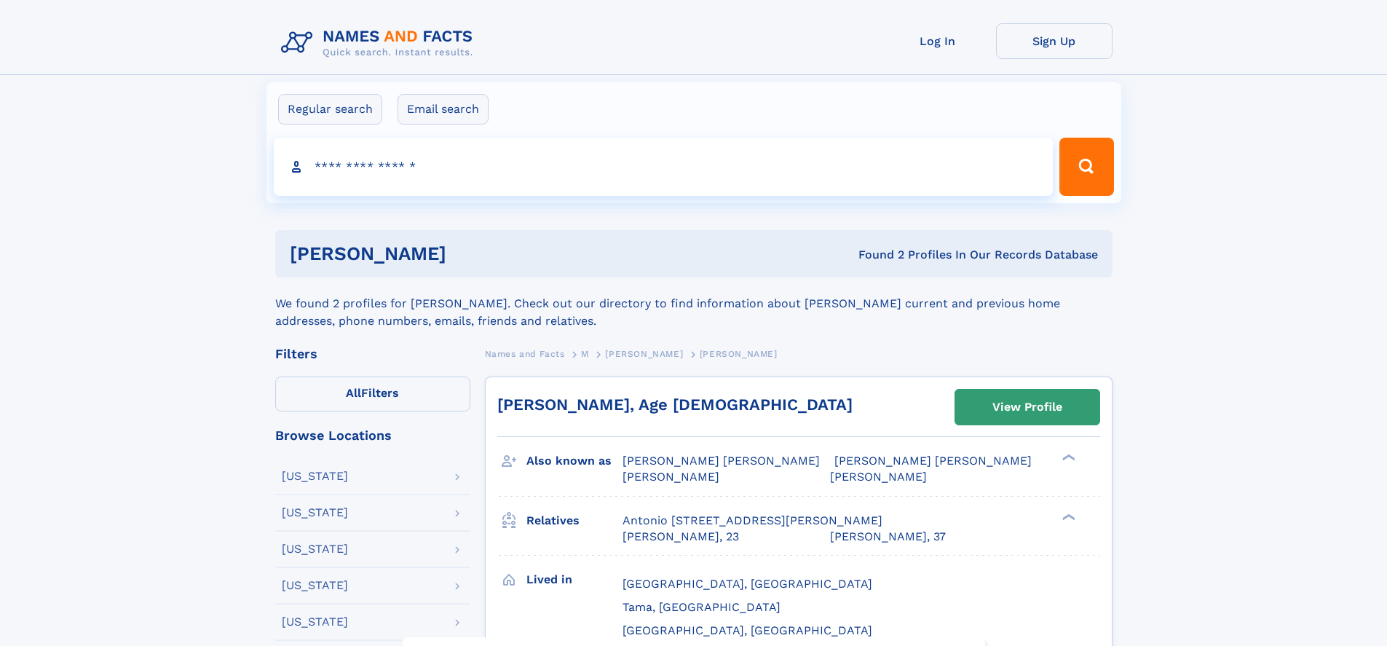  I want to click on button: Search Button, so click(1087, 167).